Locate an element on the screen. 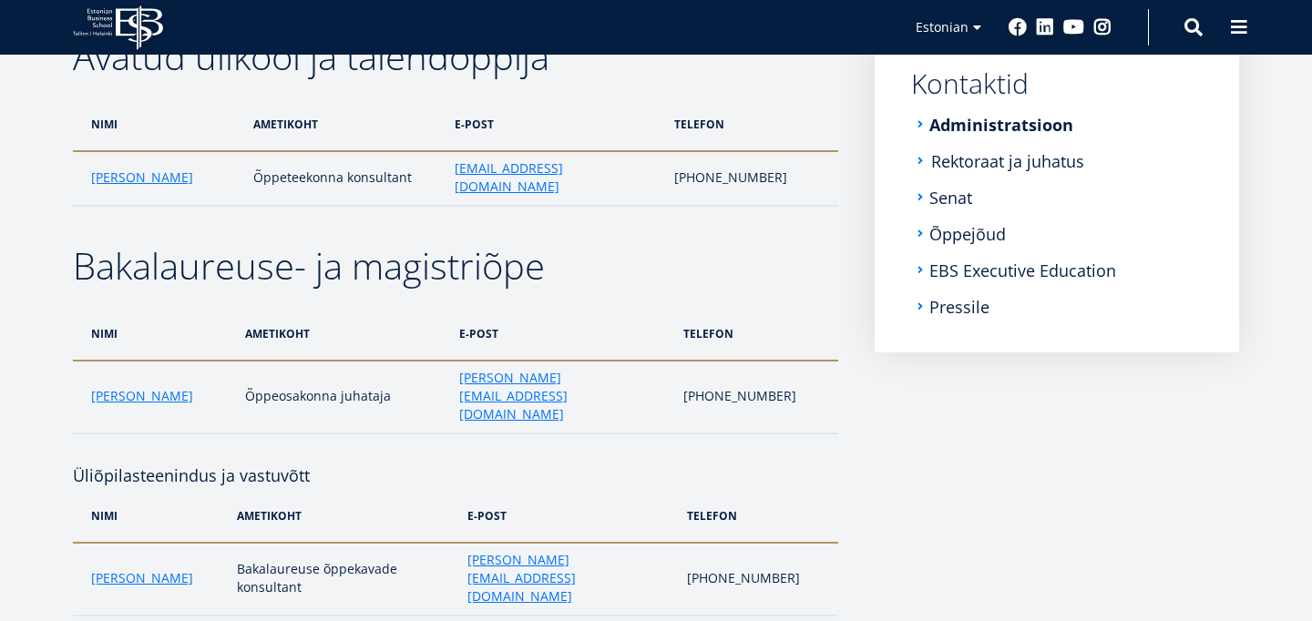 The image size is (1312, 621). h2: Avatud ülikool ja täiendõppija is located at coordinates (455, 56).